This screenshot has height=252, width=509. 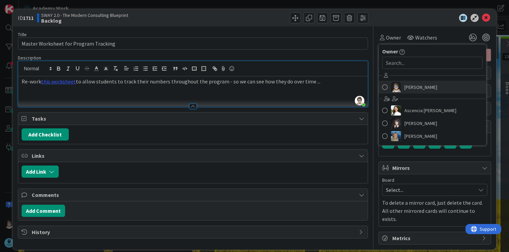 What do you see at coordinates (193, 81) in the screenshot?
I see `p: Re-work to allow students to track their numbers throughout the program - so we can see how they ...` at bounding box center [193, 81].